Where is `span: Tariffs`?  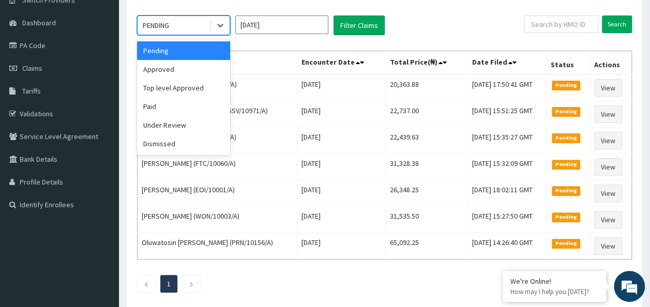
span: Tariffs is located at coordinates (32, 91).